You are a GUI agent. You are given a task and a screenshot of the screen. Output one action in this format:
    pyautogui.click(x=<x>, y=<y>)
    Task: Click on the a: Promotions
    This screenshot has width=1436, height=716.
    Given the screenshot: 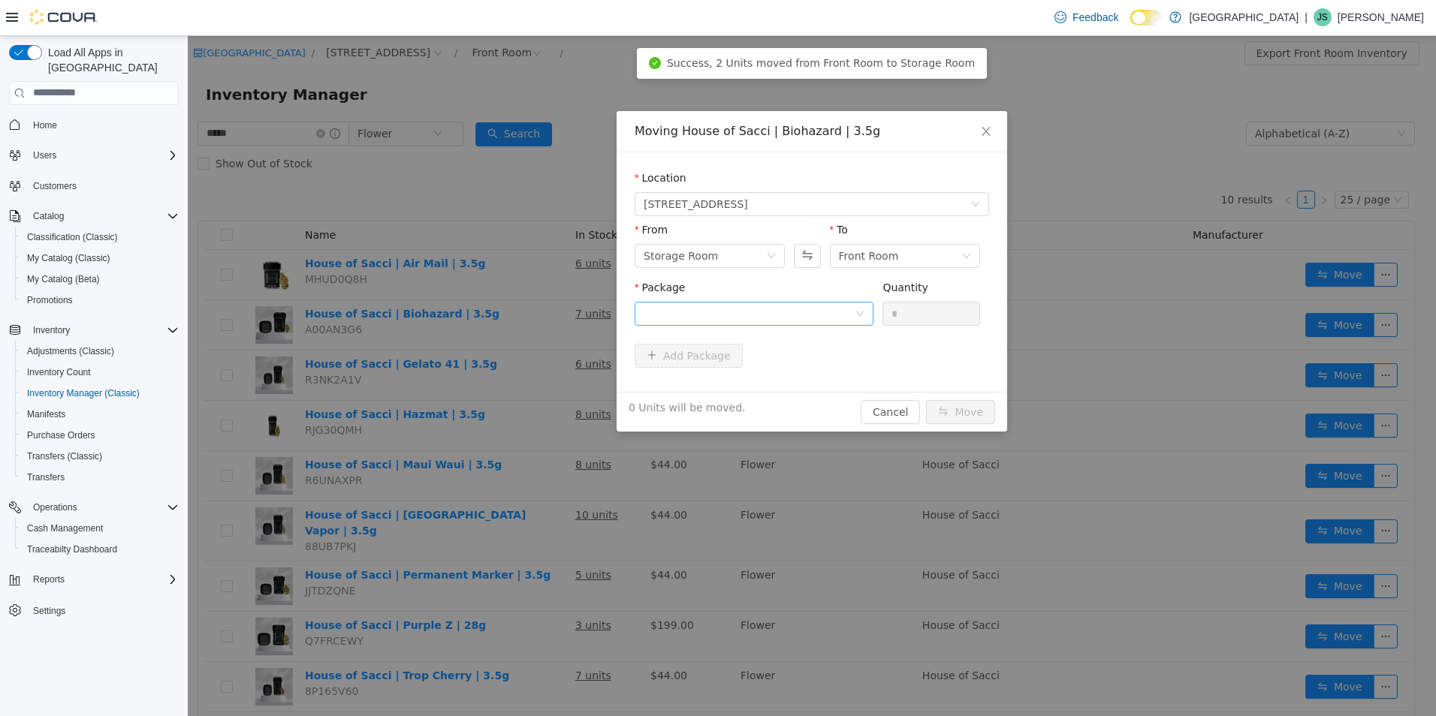 What is the action you would take?
    pyautogui.click(x=50, y=300)
    